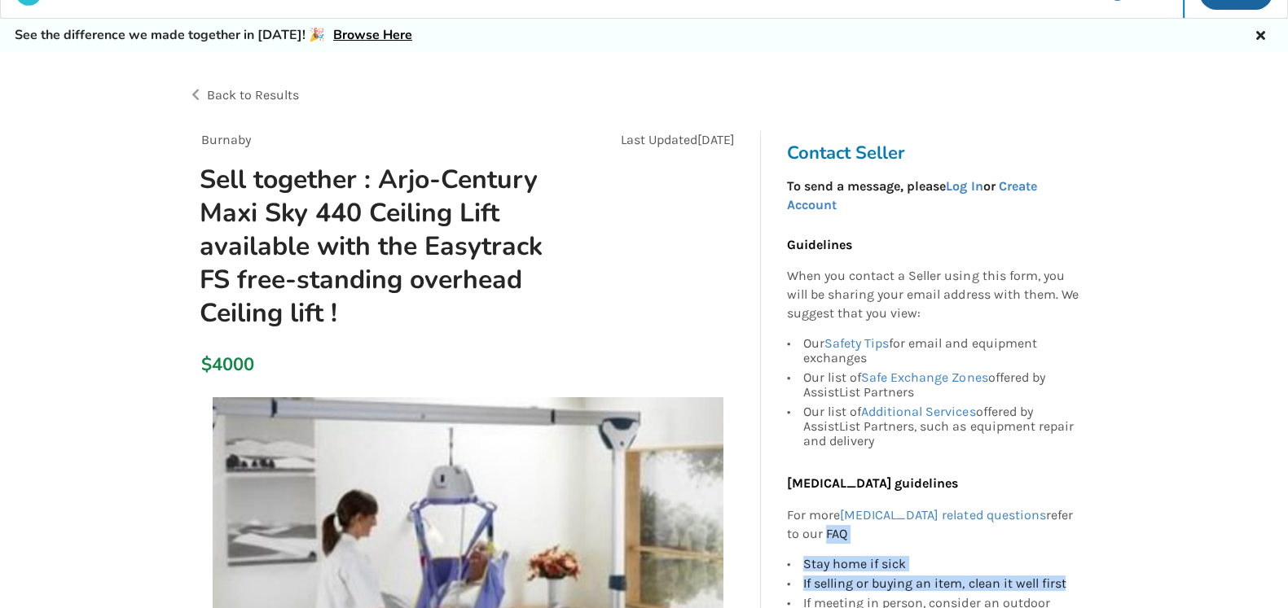 This screenshot has height=608, width=1288. What do you see at coordinates (659, 139) in the screenshot?
I see `span: Last Updated` at bounding box center [659, 139].